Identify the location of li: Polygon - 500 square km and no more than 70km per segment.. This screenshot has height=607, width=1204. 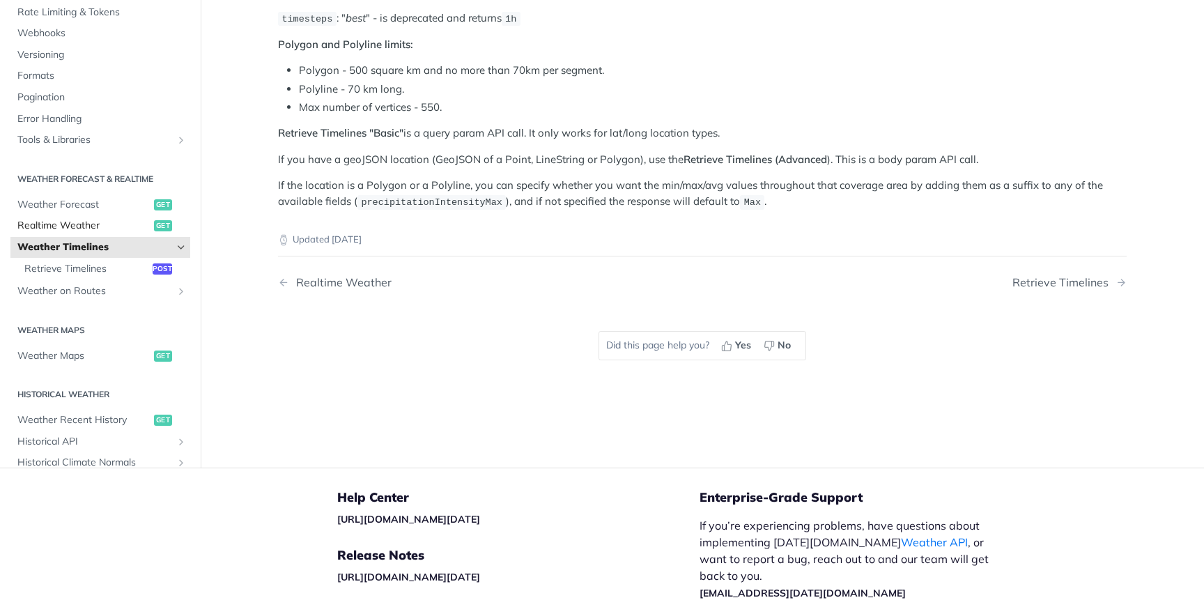
(713, 70).